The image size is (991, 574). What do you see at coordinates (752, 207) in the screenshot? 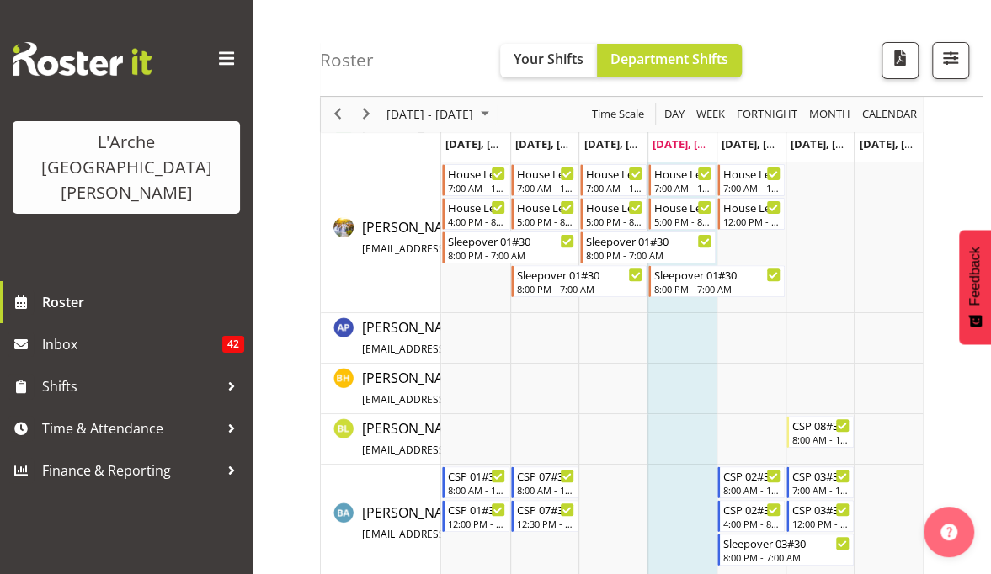
I see `div: House Leader 06#30` at bounding box center [752, 207].